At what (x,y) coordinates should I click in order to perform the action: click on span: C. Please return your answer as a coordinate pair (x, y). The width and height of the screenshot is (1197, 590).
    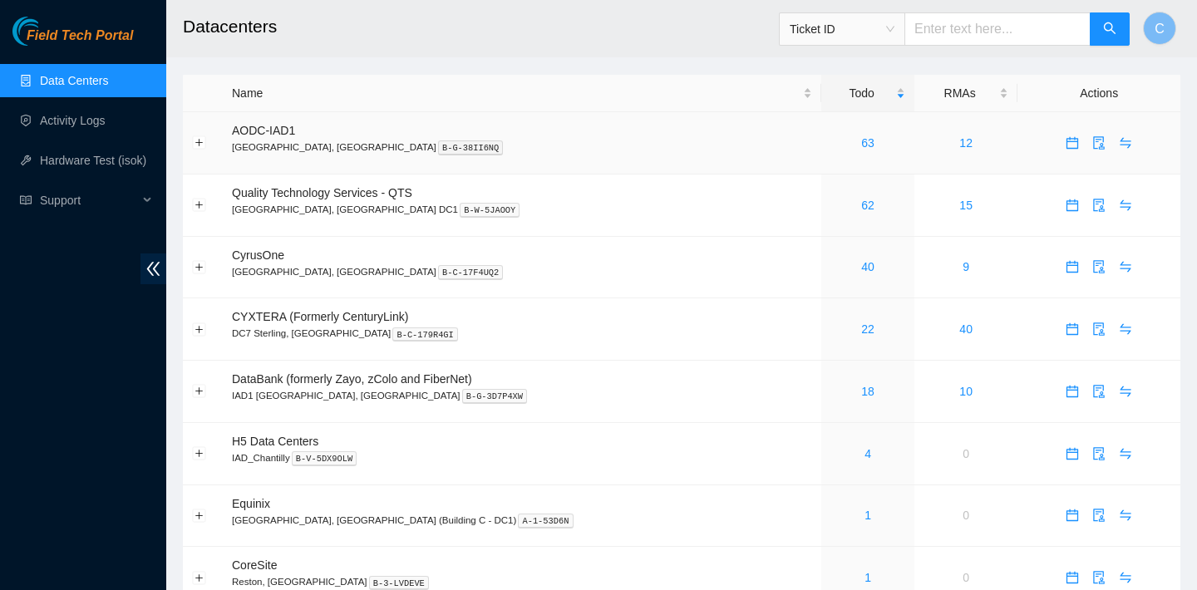
    Looking at the image, I should click on (1160, 28).